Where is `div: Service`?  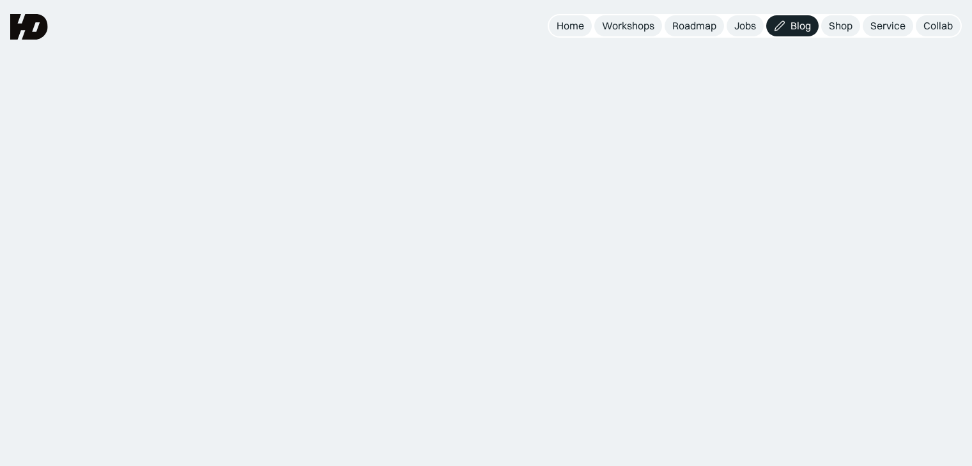
div: Service is located at coordinates (888, 26).